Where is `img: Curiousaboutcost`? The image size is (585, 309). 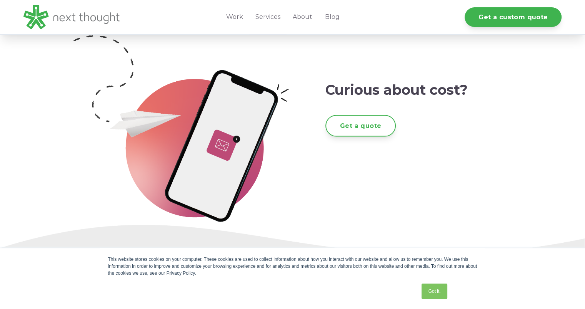
img: Curiousaboutcost is located at coordinates (182, 128).